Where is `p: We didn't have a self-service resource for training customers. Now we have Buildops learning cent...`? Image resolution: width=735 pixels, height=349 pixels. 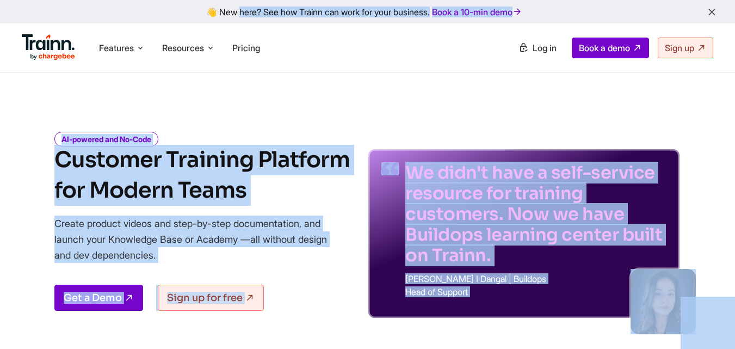 p: We didn't have a self-service resource for training customers. Now we have Buildops learning cent... is located at coordinates (536, 214).